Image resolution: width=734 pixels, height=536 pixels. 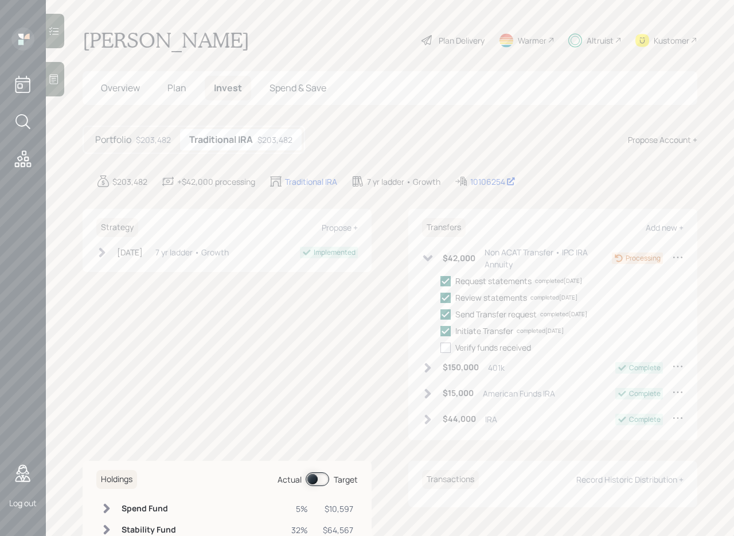 I want to click on div: Add new +, so click(x=665, y=227).